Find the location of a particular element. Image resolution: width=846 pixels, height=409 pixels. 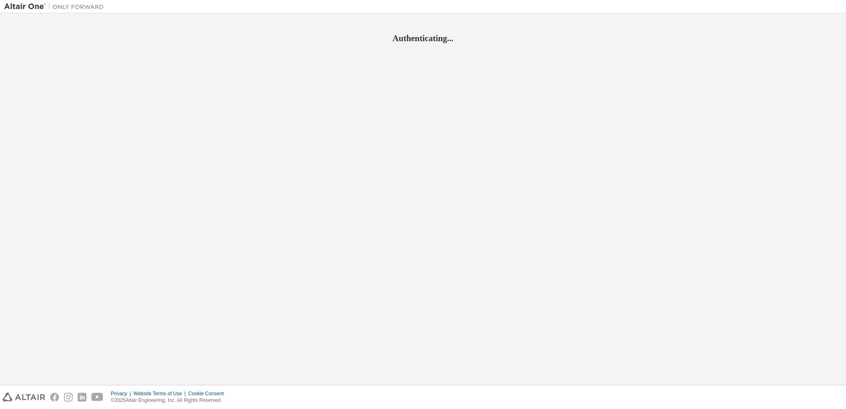

img: youtube.svg is located at coordinates (97, 397).